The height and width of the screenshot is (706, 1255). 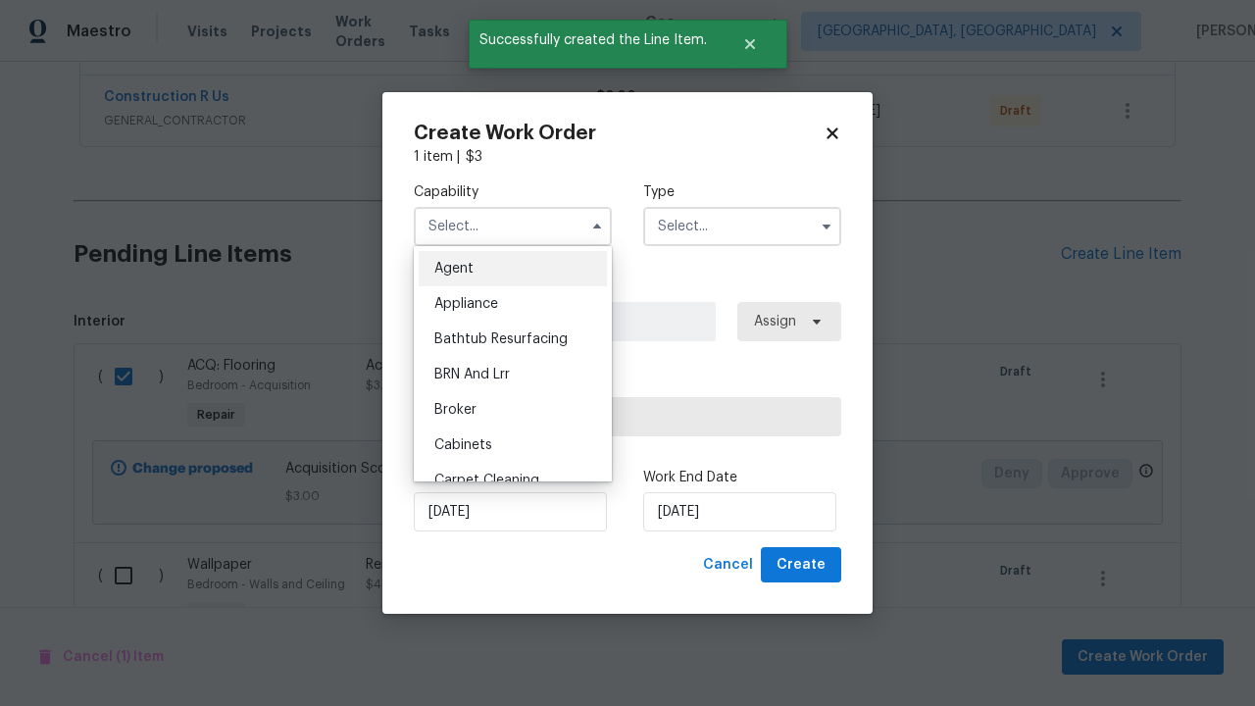 What do you see at coordinates (619, 133) in the screenshot?
I see `h2: Create Work Order` at bounding box center [619, 133].